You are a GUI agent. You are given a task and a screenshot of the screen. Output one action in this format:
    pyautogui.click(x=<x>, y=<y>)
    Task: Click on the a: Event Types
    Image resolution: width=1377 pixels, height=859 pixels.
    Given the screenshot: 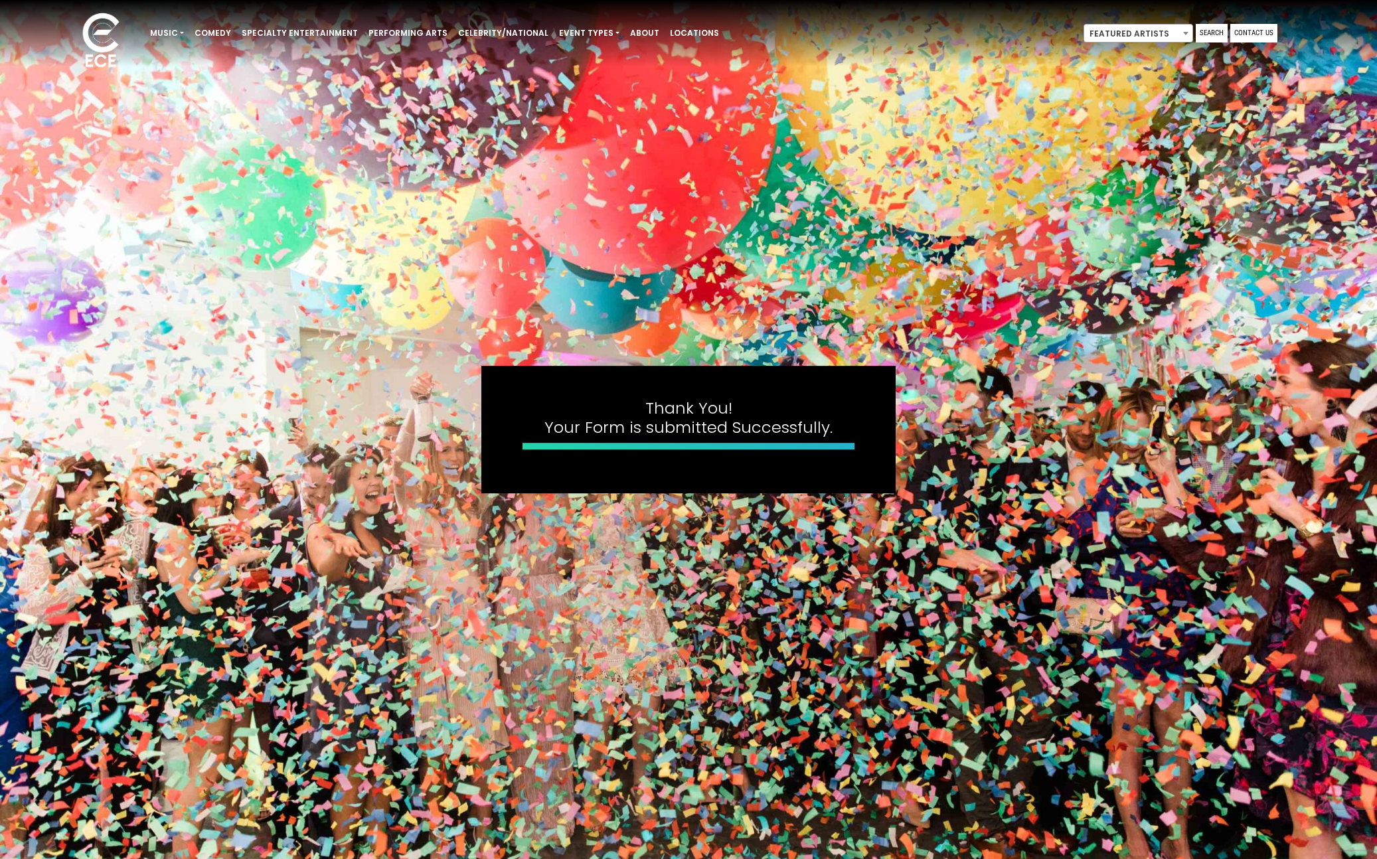 What is the action you would take?
    pyautogui.click(x=589, y=33)
    